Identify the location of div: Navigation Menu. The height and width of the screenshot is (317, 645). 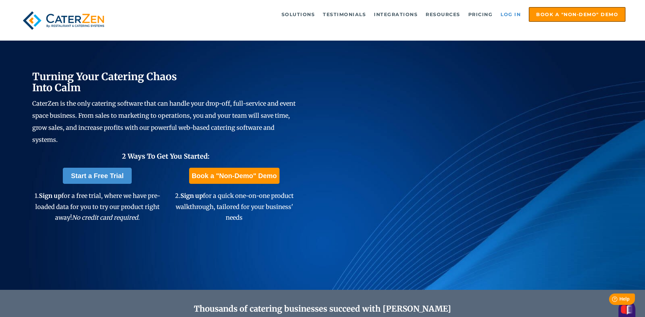
(374, 14).